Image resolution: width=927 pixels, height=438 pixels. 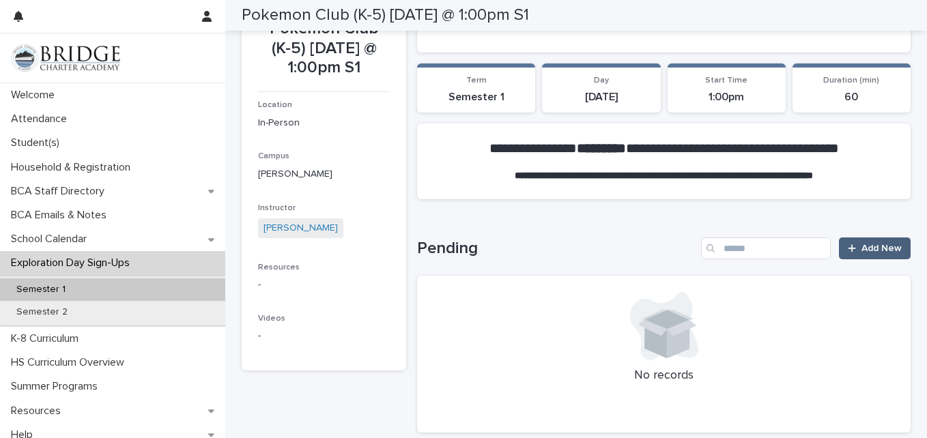 I want to click on img: V1C1m3IdTEidaUdm9Hs0, so click(x=66, y=58).